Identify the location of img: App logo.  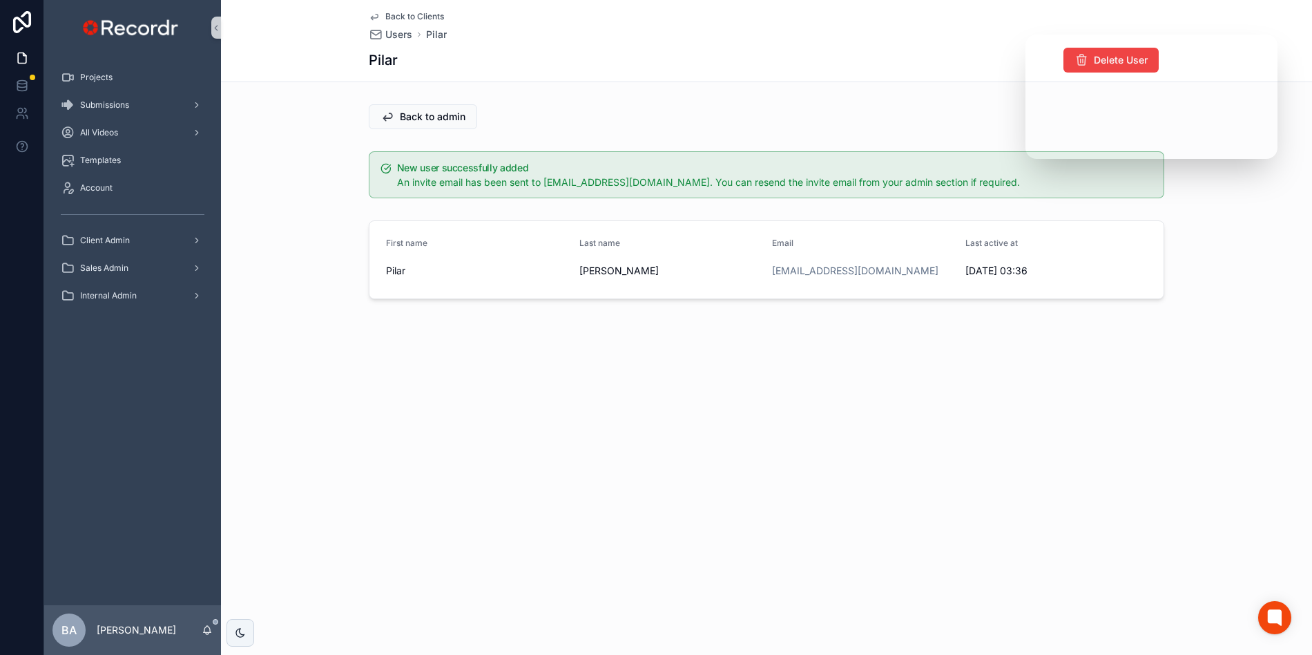
(132, 28).